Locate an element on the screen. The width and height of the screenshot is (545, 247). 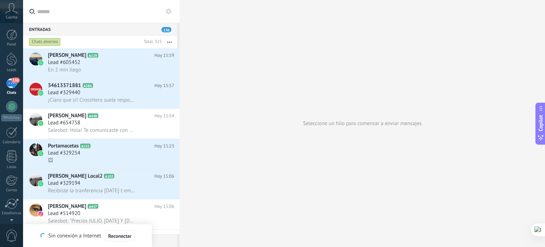
span: 34613371881 is located at coordinates (65, 85).